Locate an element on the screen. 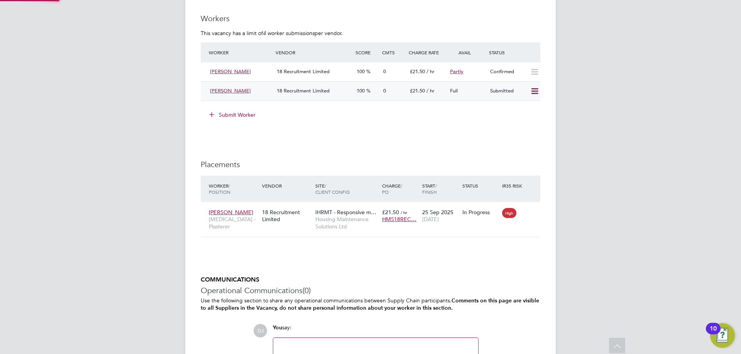 The image size is (741, 354). span: Housing Maintenance Solutions Ltd is located at coordinates (346, 223).